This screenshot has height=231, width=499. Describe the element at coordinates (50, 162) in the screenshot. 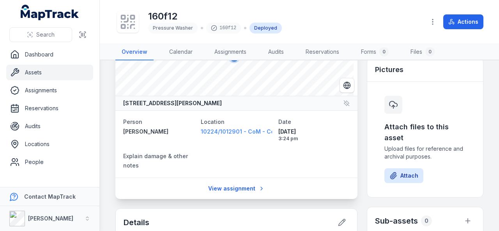

I see `a: People` at that location.